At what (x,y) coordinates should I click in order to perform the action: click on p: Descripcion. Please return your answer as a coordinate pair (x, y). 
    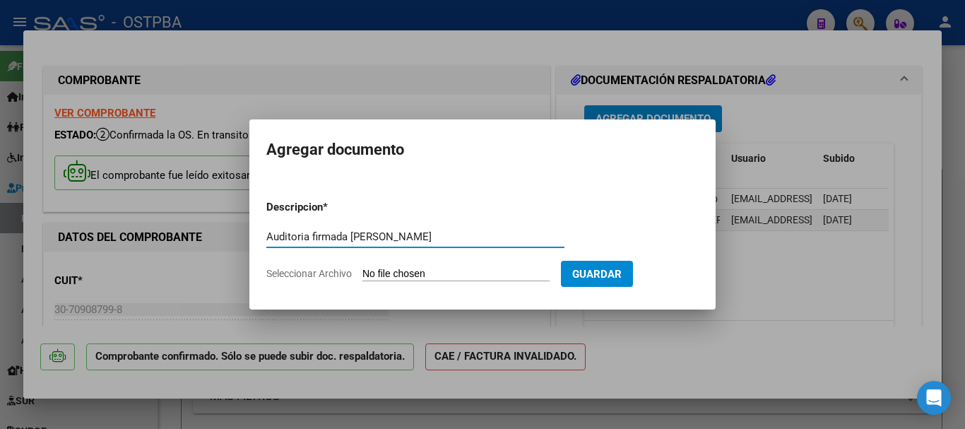
    Looking at the image, I should click on (331, 207).